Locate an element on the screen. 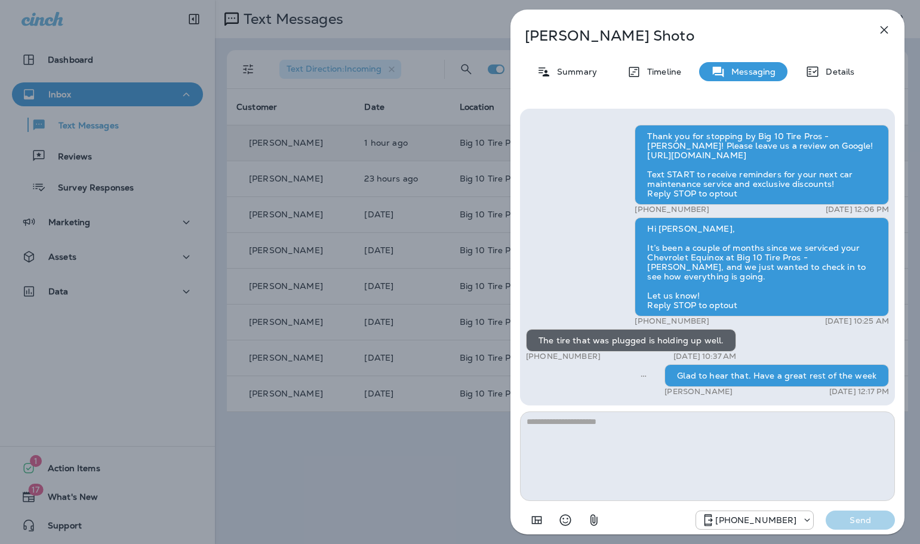  span: Sent is located at coordinates (643, 375).